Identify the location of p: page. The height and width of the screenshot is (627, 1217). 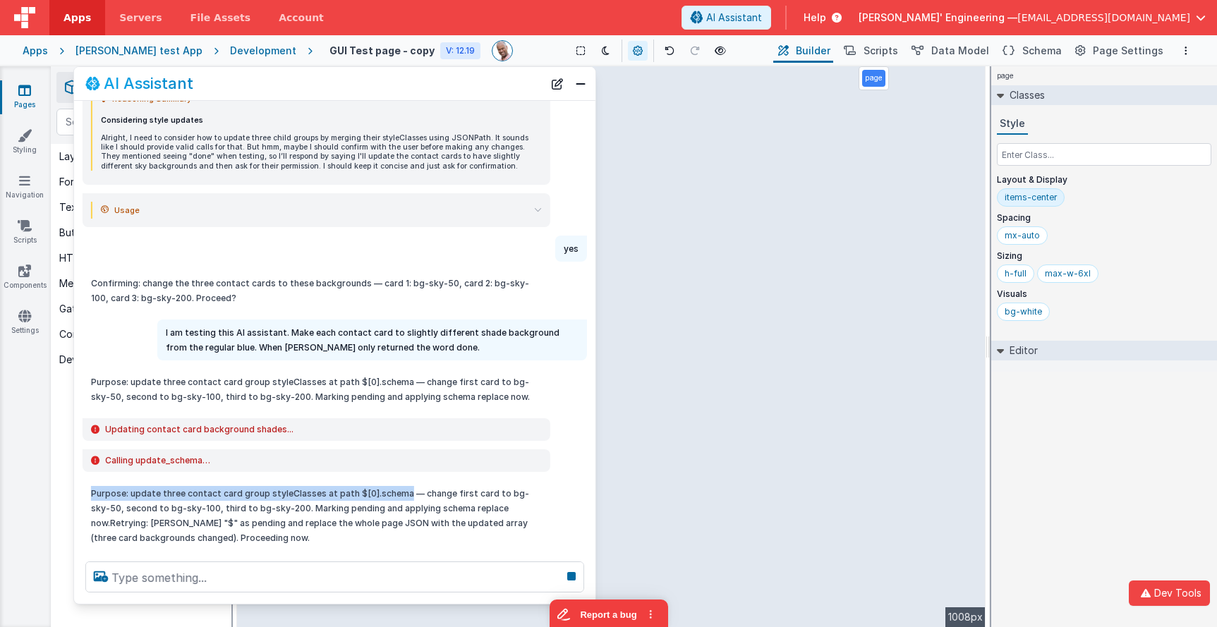
(873, 78).